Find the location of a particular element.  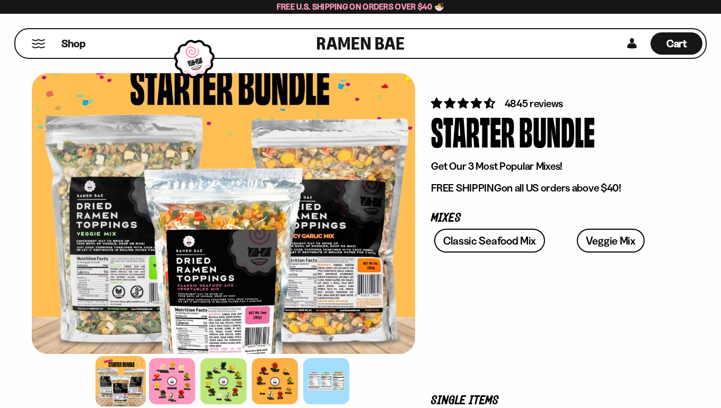

a: Shop is located at coordinates (73, 43).